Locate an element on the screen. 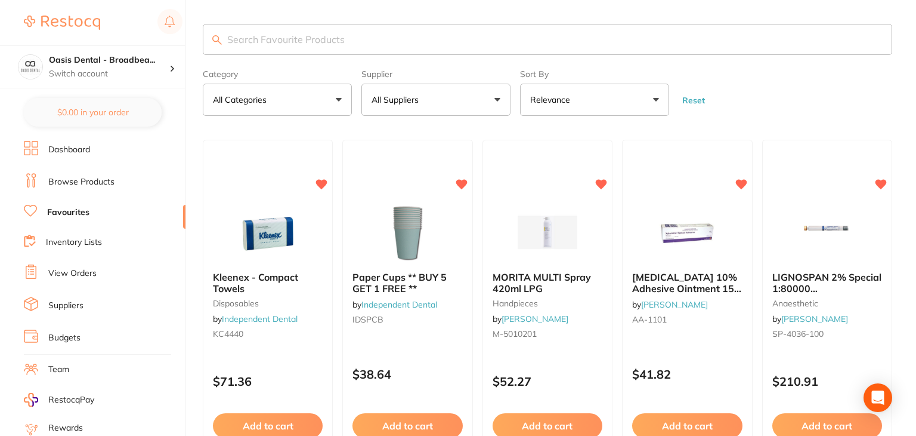 The height and width of the screenshot is (436, 916). b: MORITA MULTI Spray 420ml LPG is located at coordinates (548, 282).